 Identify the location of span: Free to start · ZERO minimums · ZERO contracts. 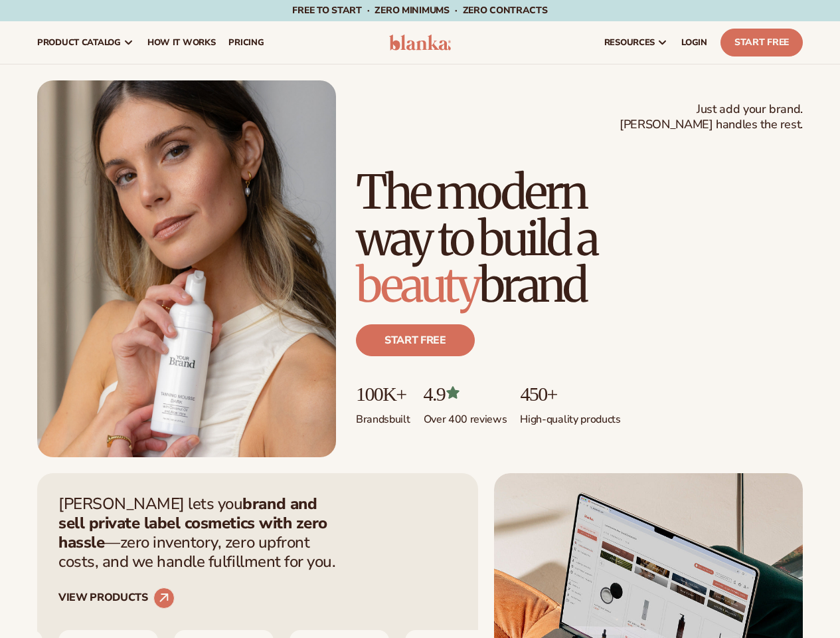
(420, 10).